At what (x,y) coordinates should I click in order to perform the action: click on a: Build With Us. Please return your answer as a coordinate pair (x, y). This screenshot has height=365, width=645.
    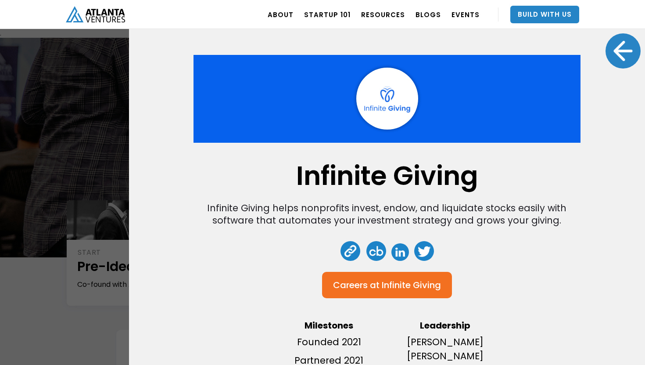
    Looking at the image, I should click on (545, 14).